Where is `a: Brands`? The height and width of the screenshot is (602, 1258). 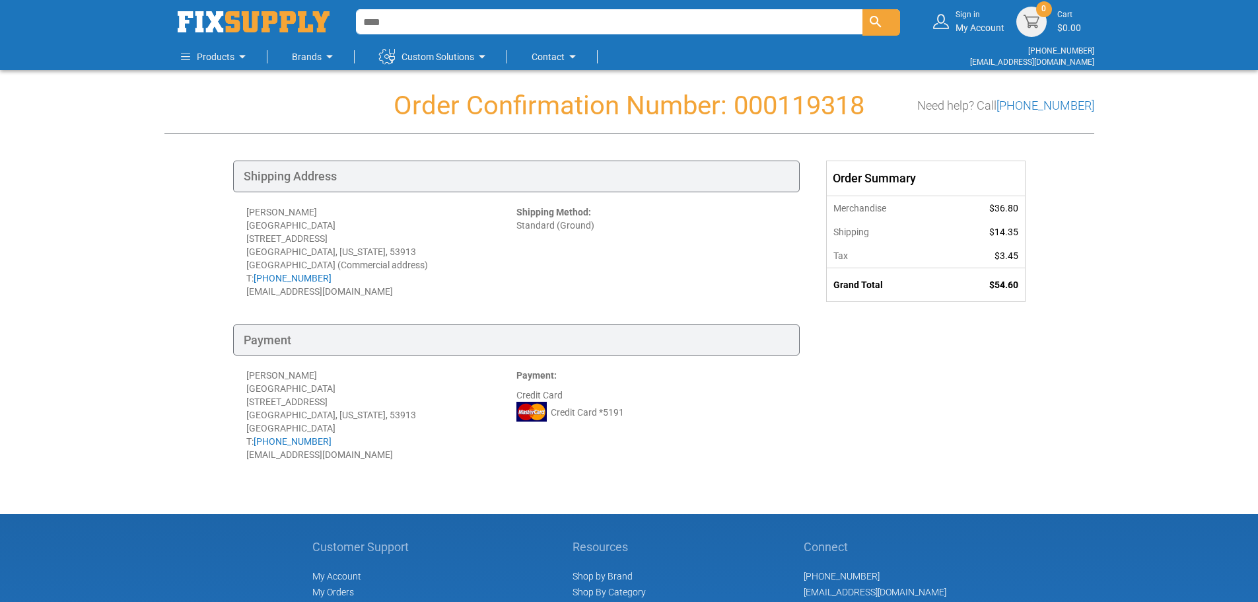 a: Brands is located at coordinates (314, 57).